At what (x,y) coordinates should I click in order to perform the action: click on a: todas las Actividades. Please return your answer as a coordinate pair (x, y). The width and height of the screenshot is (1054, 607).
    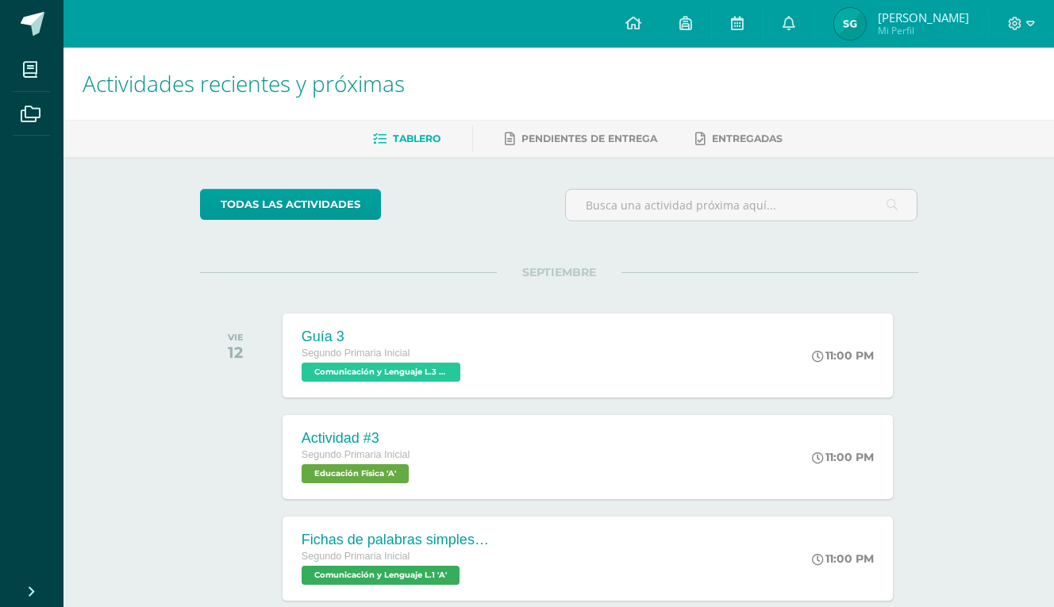
    Looking at the image, I should click on (290, 204).